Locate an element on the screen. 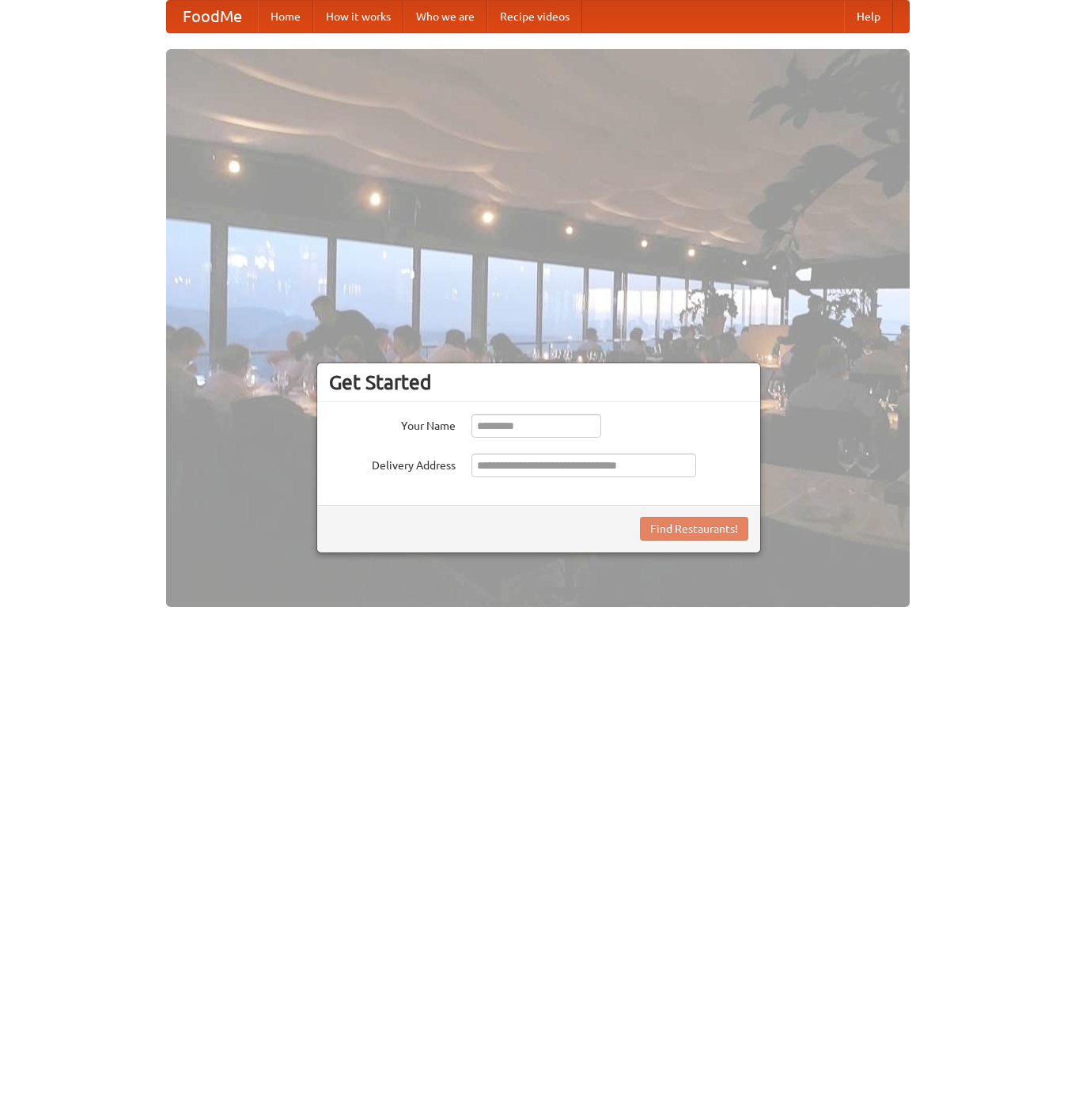 The image size is (1075, 1120). a: Help is located at coordinates (868, 17).